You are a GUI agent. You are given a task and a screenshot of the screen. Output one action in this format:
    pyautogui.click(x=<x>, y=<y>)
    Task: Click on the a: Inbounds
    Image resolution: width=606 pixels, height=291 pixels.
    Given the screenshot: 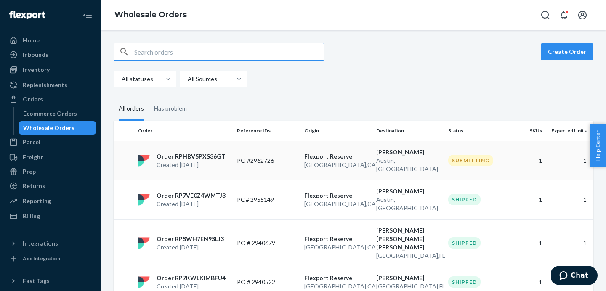 What is the action you would take?
    pyautogui.click(x=50, y=55)
    